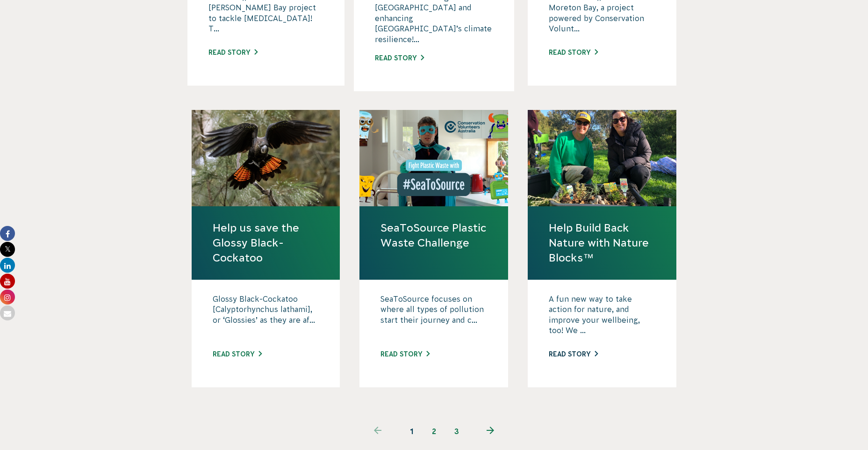 This screenshot has height=450, width=868. I want to click on p: A fun new way to take action for nature, and improve your wellbeing, too! We ..., so click(602, 317).